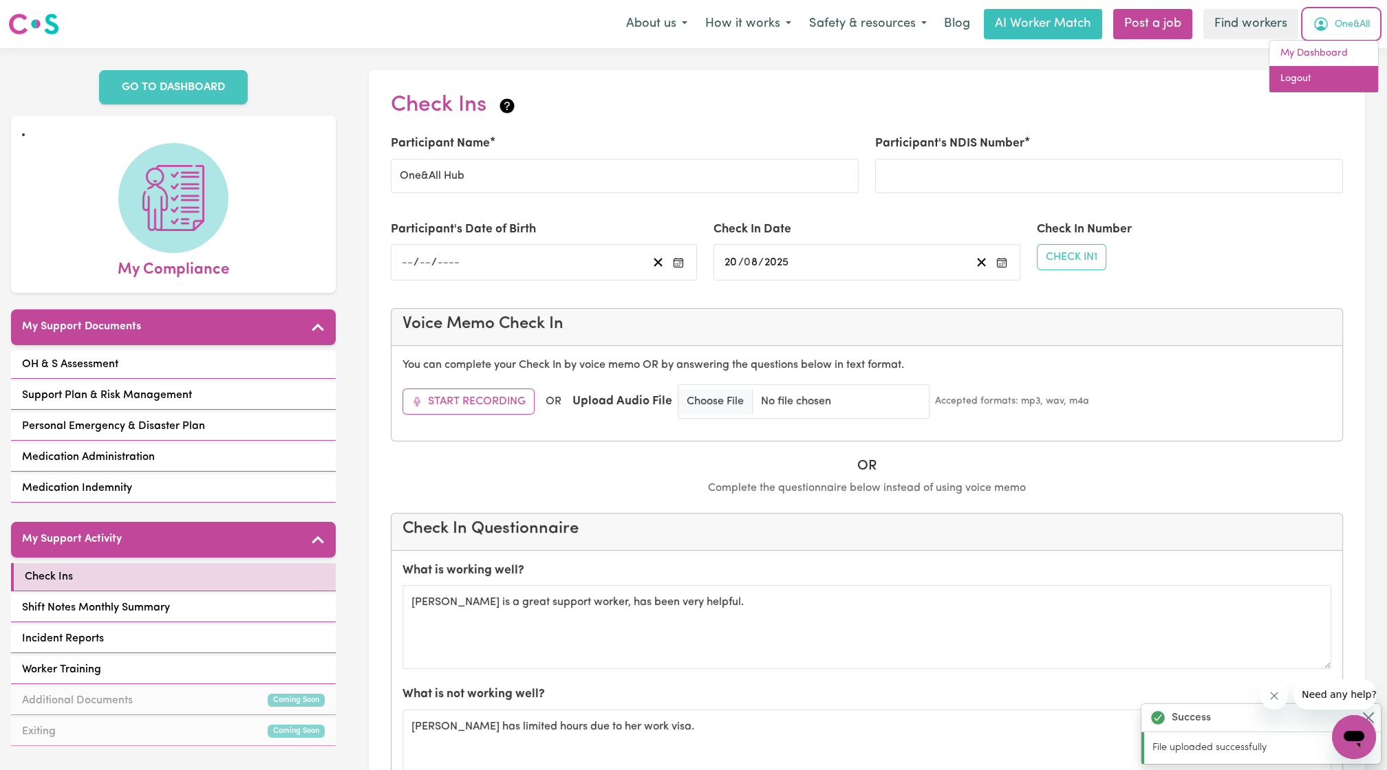  Describe the element at coordinates (1324, 54) in the screenshot. I see `a: My Dashboard` at that location.